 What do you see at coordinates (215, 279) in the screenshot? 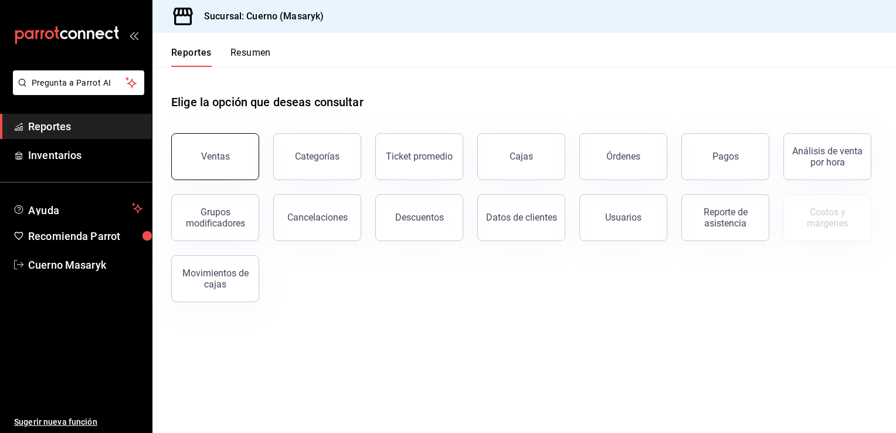
I see `button: Movimientos de cajas` at bounding box center [215, 279].